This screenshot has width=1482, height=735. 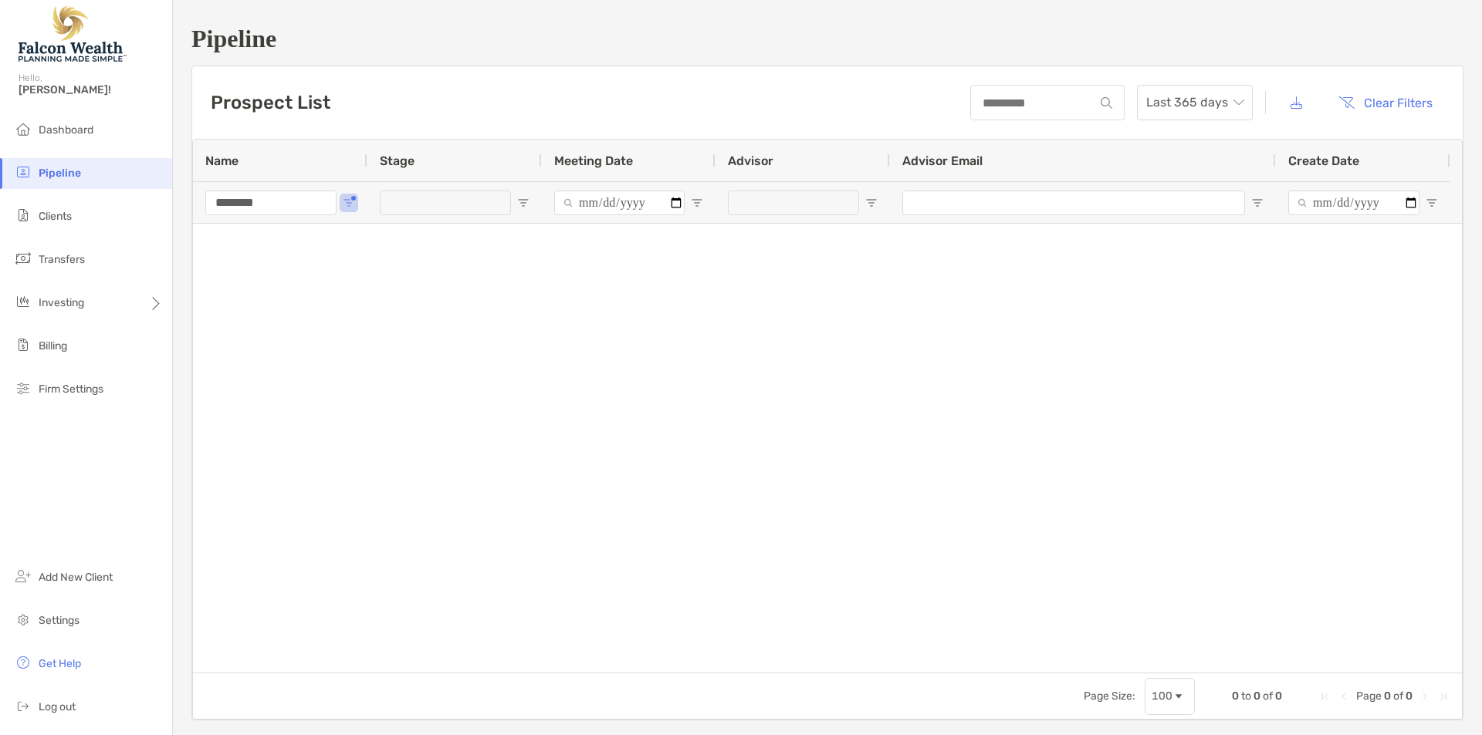 What do you see at coordinates (71, 389) in the screenshot?
I see `span: Firm Settings` at bounding box center [71, 389].